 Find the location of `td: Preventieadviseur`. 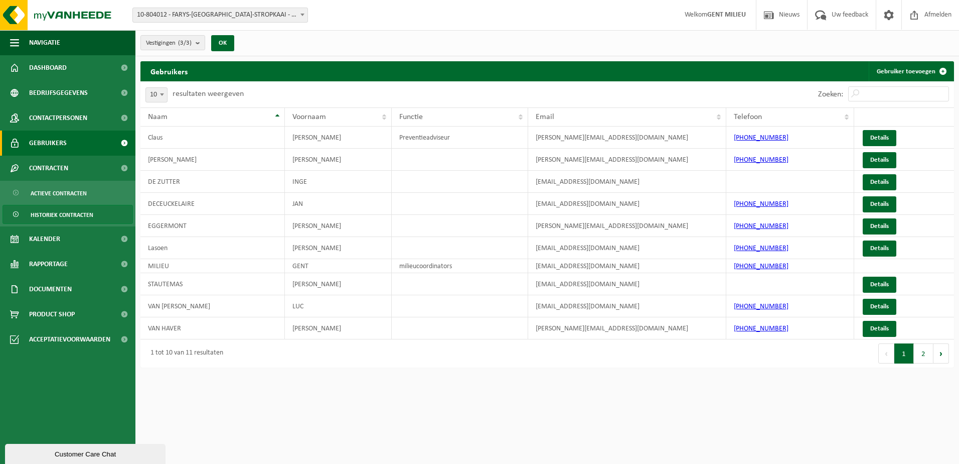

td: Preventieadviseur is located at coordinates (460, 137).